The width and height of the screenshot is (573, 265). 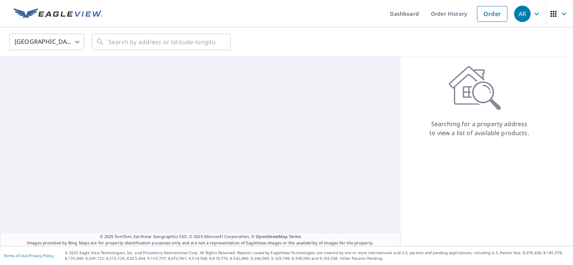 I want to click on a: Terms, so click(x=295, y=237).